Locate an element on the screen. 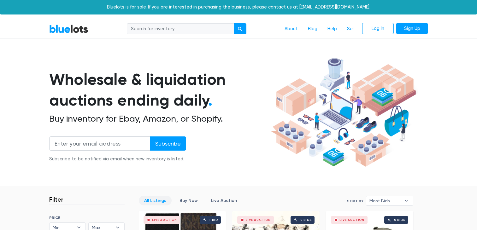 This screenshot has height=230, width=477. h2: Buy inventory for Ebay, Amazon, or Shopify. is located at coordinates (159, 119).